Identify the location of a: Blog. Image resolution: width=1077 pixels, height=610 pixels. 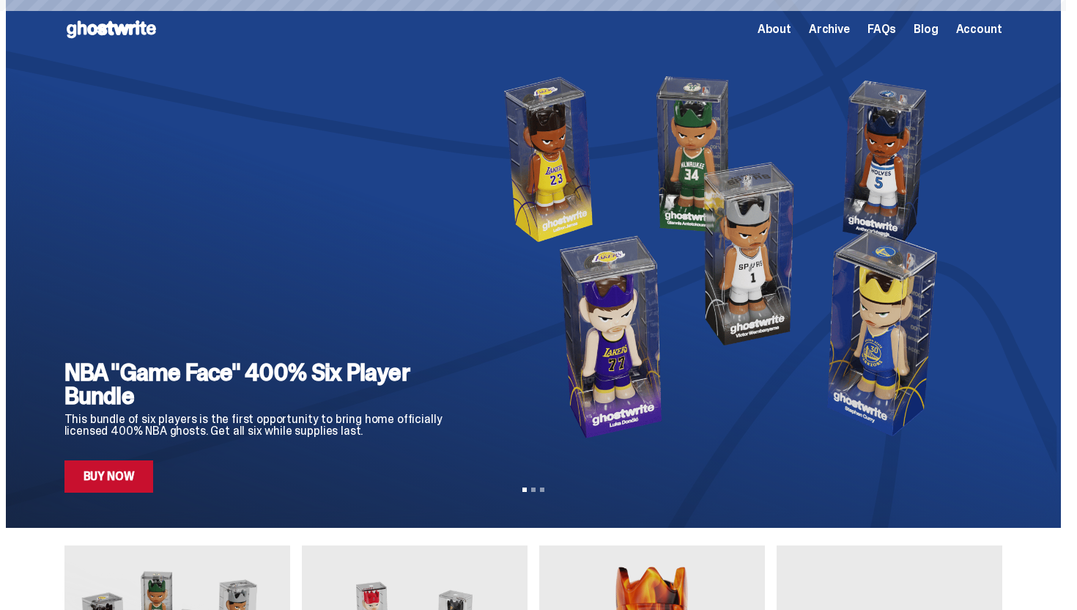
(925, 29).